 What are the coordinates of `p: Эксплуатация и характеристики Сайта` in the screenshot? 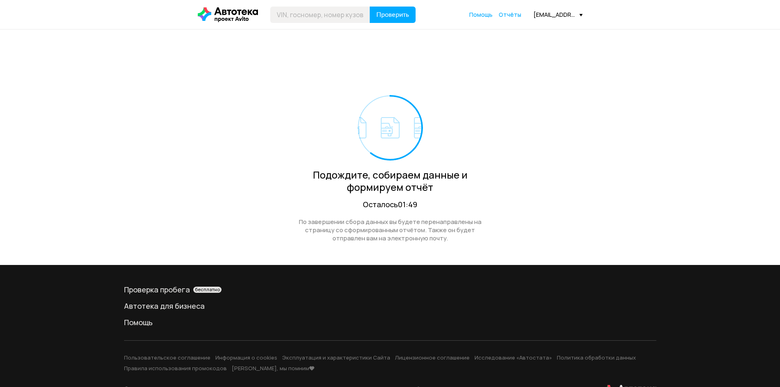 It's located at (336, 357).